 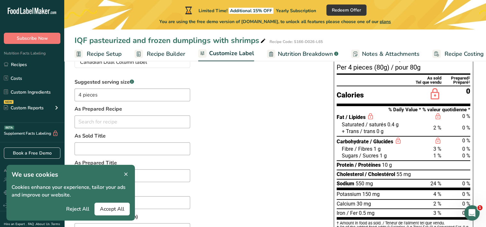 What do you see at coordinates (350, 95) in the screenshot?
I see `div: Calories` at bounding box center [350, 95].